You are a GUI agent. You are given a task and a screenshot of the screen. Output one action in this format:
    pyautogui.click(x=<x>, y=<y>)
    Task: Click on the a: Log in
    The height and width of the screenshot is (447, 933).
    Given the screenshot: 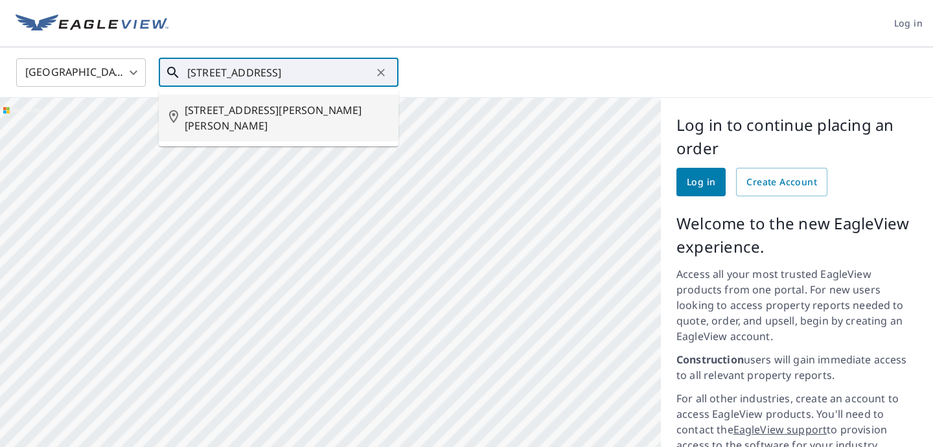 What is the action you would take?
    pyautogui.click(x=701, y=182)
    